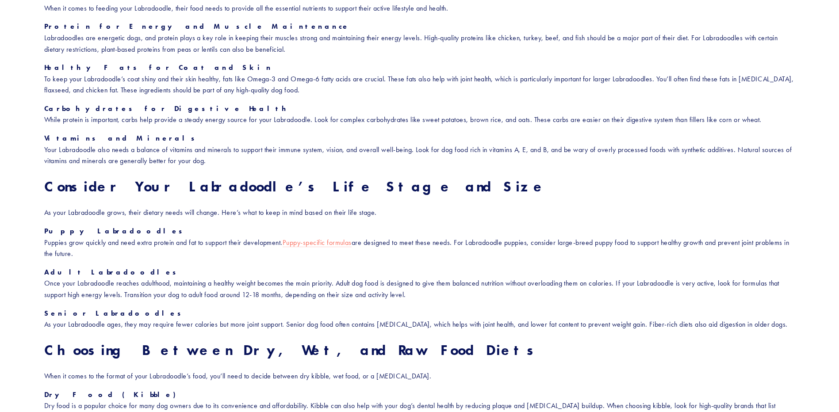 Image resolution: width=839 pixels, height=412 pixels. What do you see at coordinates (295, 186) in the screenshot?
I see `strong: Consider Your Labradoodle’s Life Stage and Size` at bounding box center [295, 186].